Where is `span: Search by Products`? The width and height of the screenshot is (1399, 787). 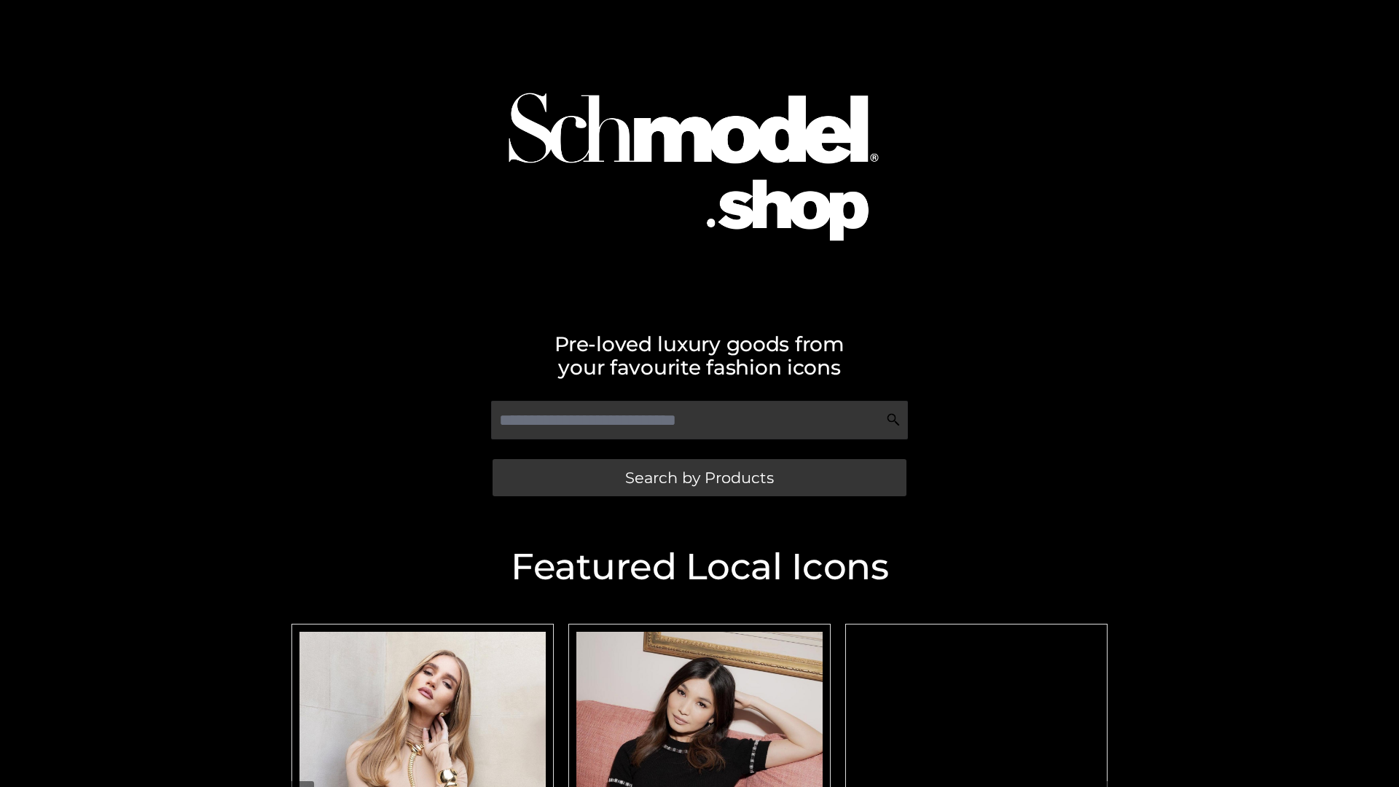 span: Search by Products is located at coordinates (700, 477).